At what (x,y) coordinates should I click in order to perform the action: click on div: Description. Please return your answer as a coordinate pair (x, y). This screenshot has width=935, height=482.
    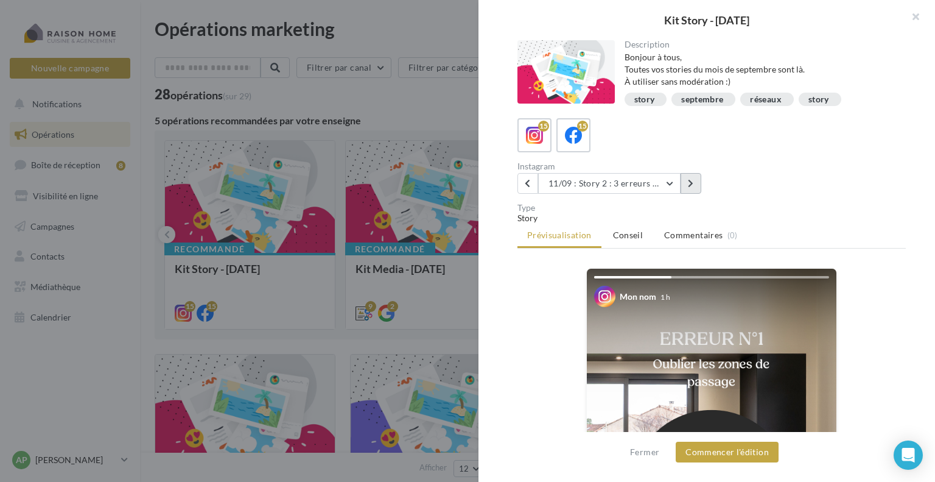
    Looking at the image, I should click on (760, 44).